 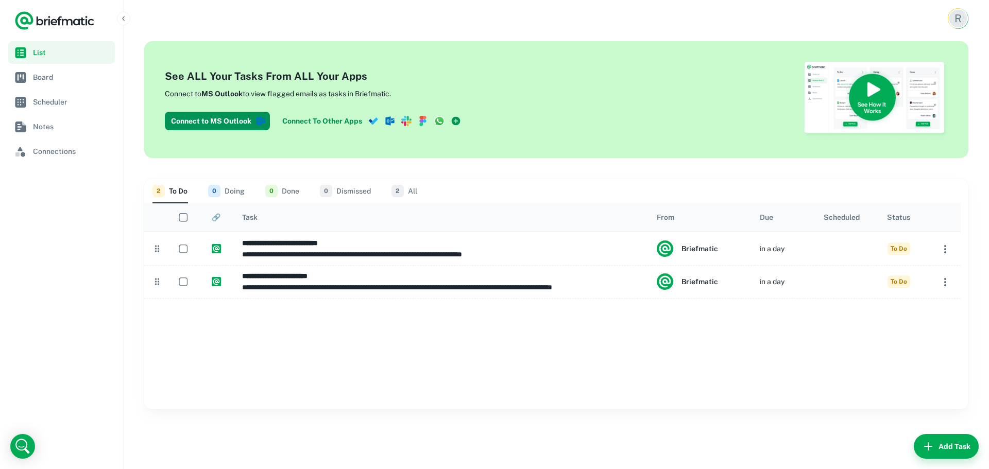 I want to click on span: Board, so click(x=72, y=77).